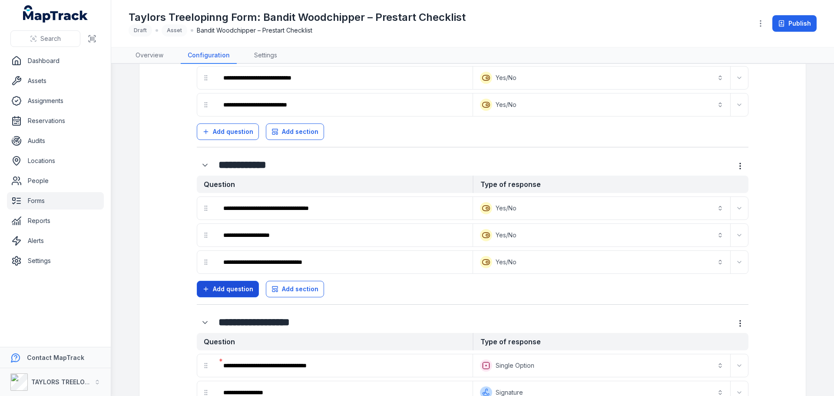  I want to click on a: Reservations, so click(55, 121).